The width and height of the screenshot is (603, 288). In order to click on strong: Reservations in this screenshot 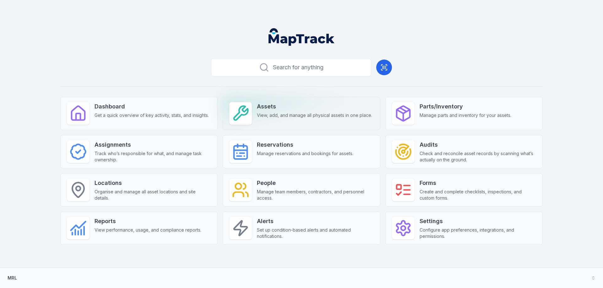, I will do `click(305, 145)`.